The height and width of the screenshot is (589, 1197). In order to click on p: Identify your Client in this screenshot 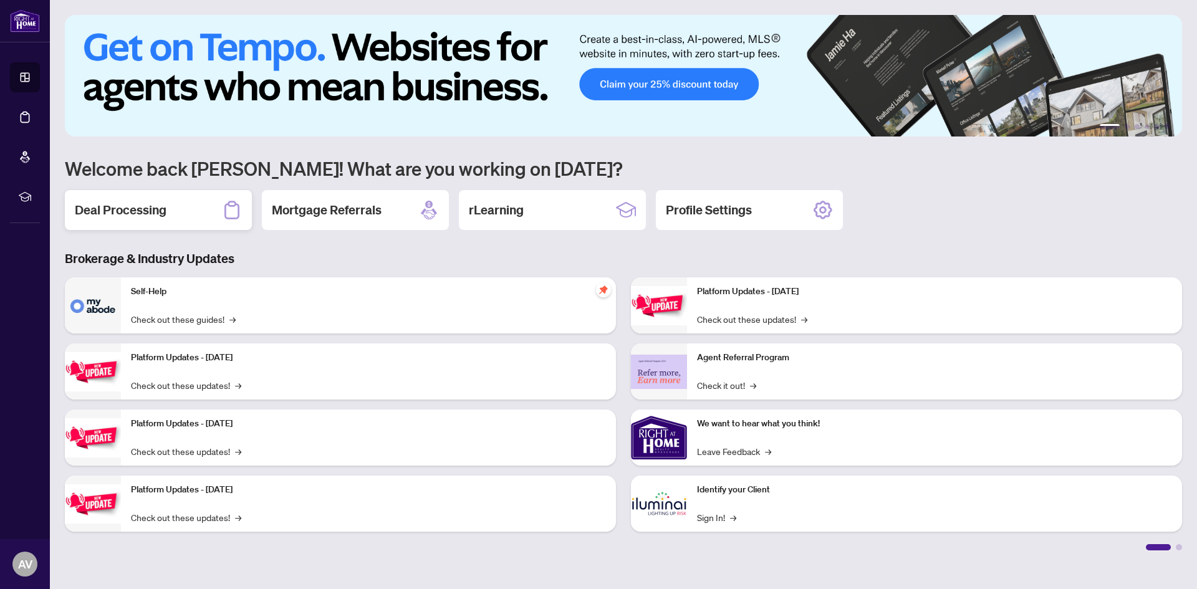, I will do `click(935, 490)`.